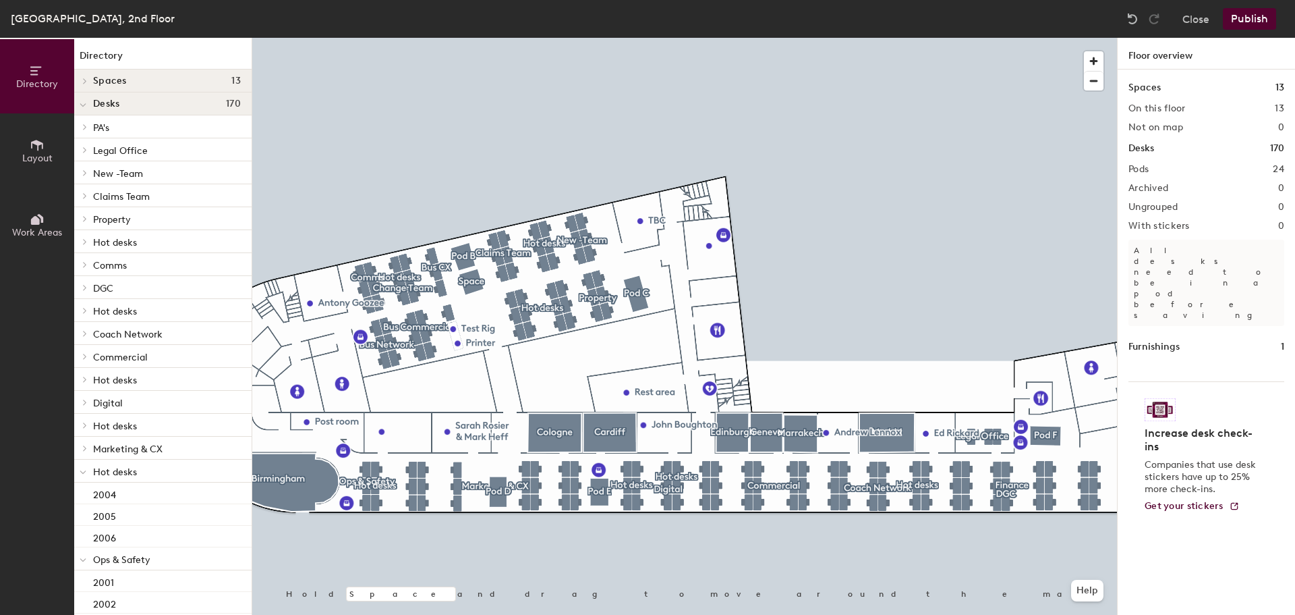  What do you see at coordinates (105, 536) in the screenshot?
I see `p: 2006` at bounding box center [105, 536].